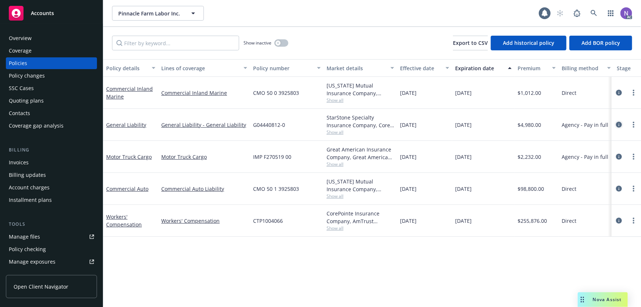 The width and height of the screenshot is (641, 307). What do you see at coordinates (569, 189) in the screenshot?
I see `span: Direct` at bounding box center [569, 189].